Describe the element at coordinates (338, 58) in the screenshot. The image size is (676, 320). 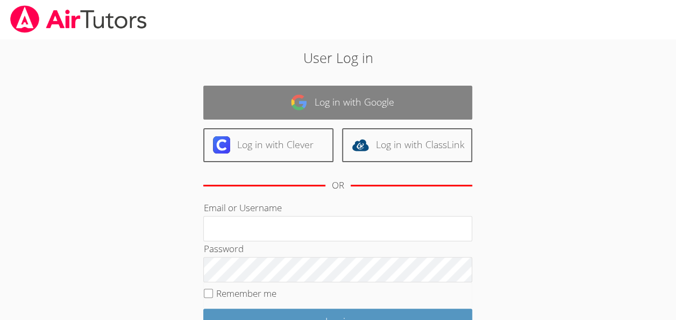
I see `h2: User Log in` at that location.